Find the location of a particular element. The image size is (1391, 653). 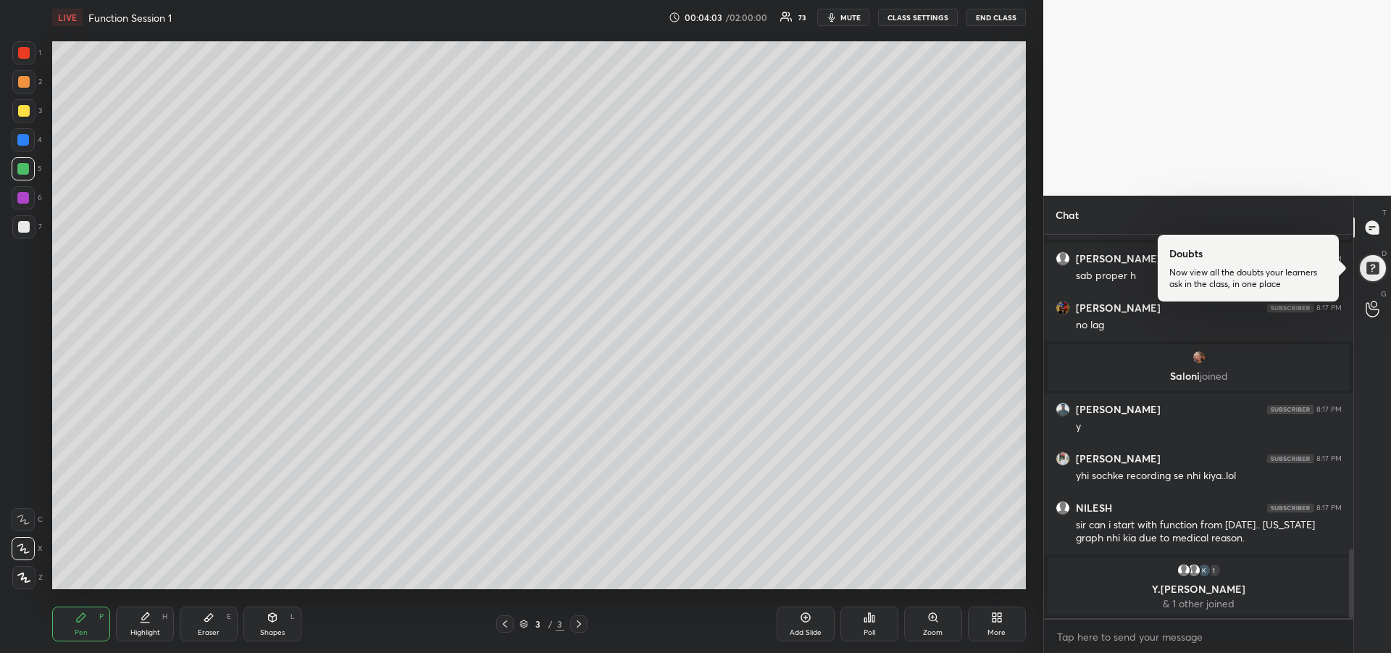

div: grid is located at coordinates (1198, 426).